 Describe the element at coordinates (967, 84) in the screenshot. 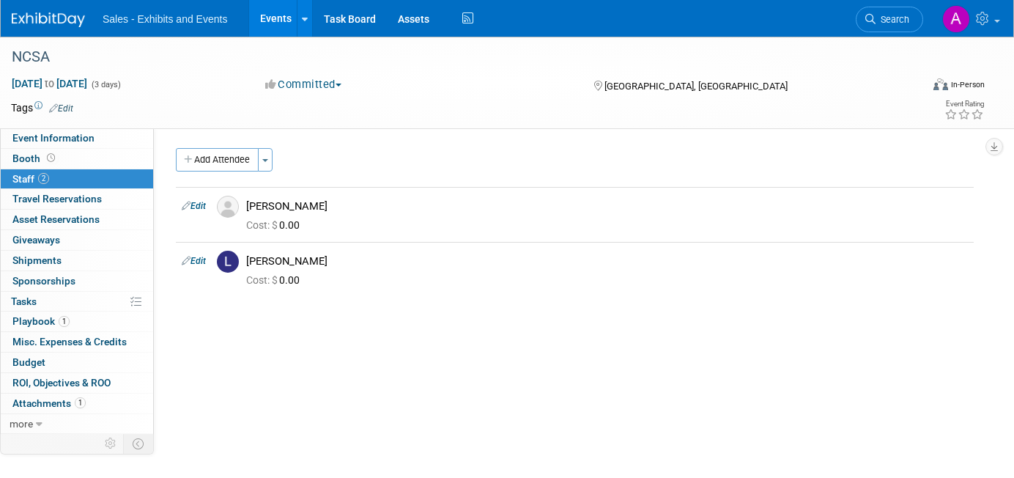

I see `div: In-Person` at that location.